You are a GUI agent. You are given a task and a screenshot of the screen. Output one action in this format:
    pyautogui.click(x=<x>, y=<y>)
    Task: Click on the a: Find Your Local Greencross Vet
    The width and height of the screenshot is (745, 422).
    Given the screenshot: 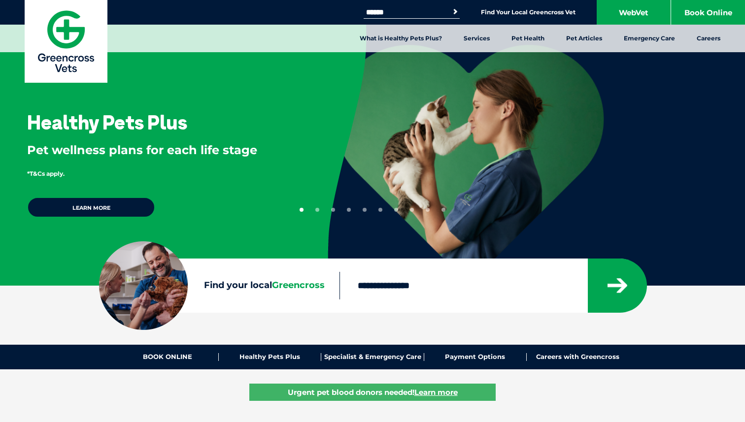 What is the action you would take?
    pyautogui.click(x=528, y=12)
    